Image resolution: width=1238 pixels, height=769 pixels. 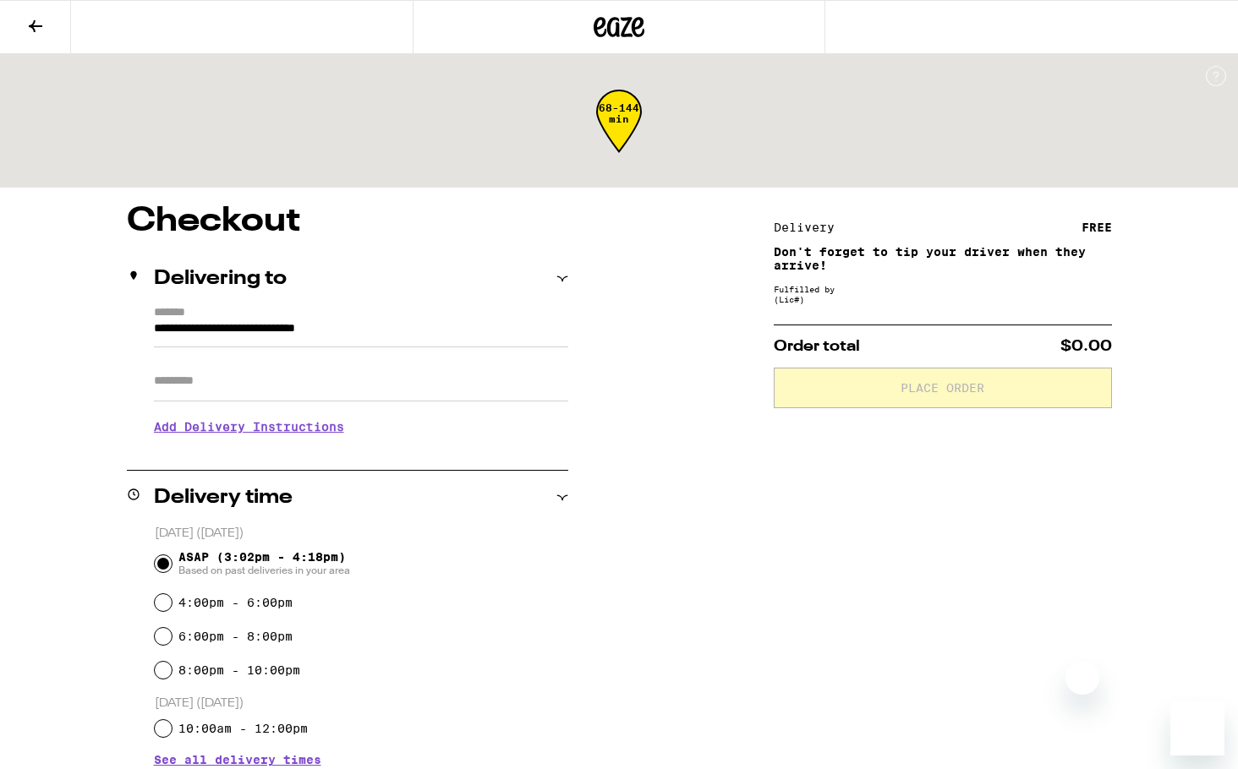 I want to click on span: Place Order, so click(x=942, y=388).